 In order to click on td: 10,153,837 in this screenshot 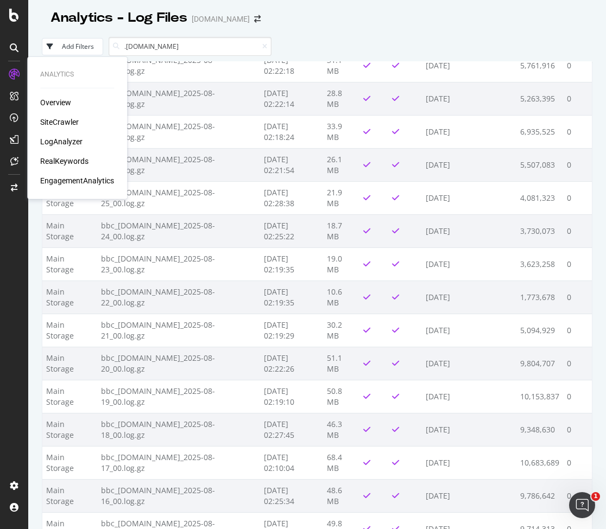, I will do `click(539, 396)`.